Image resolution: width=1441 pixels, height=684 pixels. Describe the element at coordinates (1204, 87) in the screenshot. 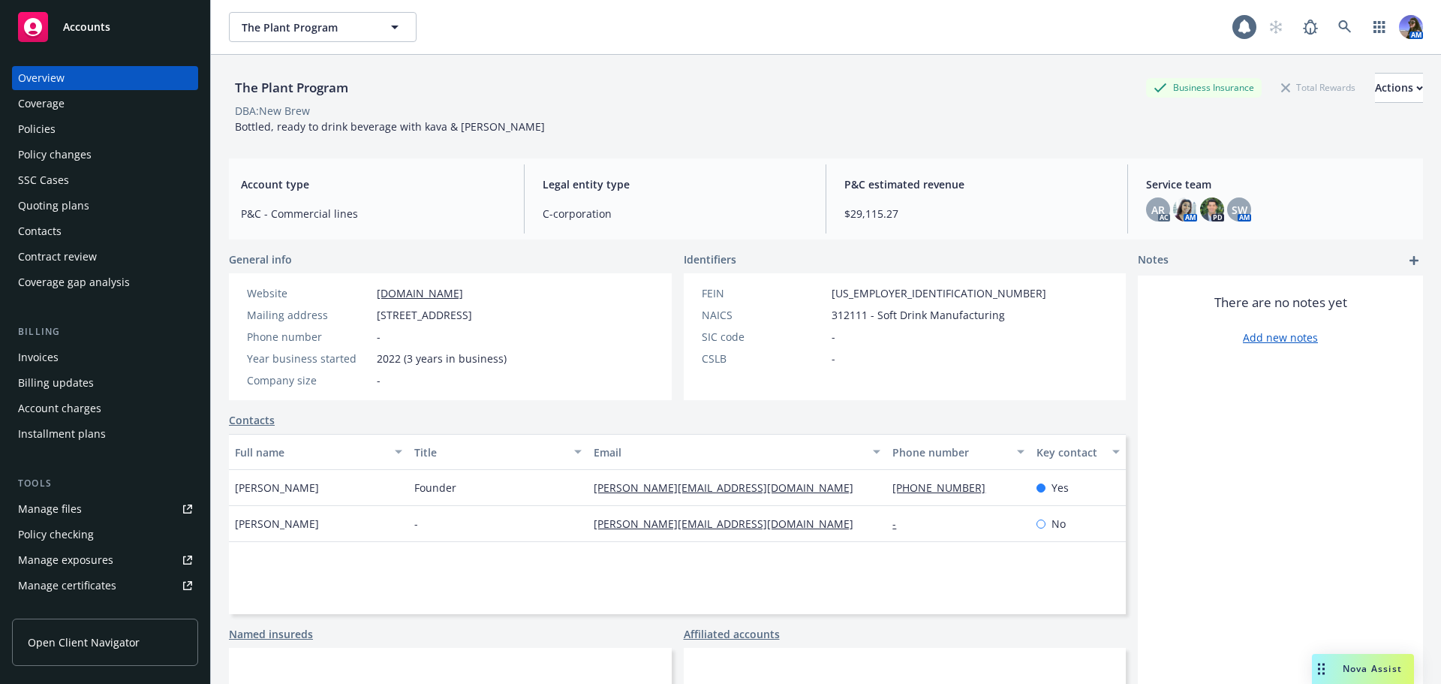

I see `div: Business Insurance` at that location.